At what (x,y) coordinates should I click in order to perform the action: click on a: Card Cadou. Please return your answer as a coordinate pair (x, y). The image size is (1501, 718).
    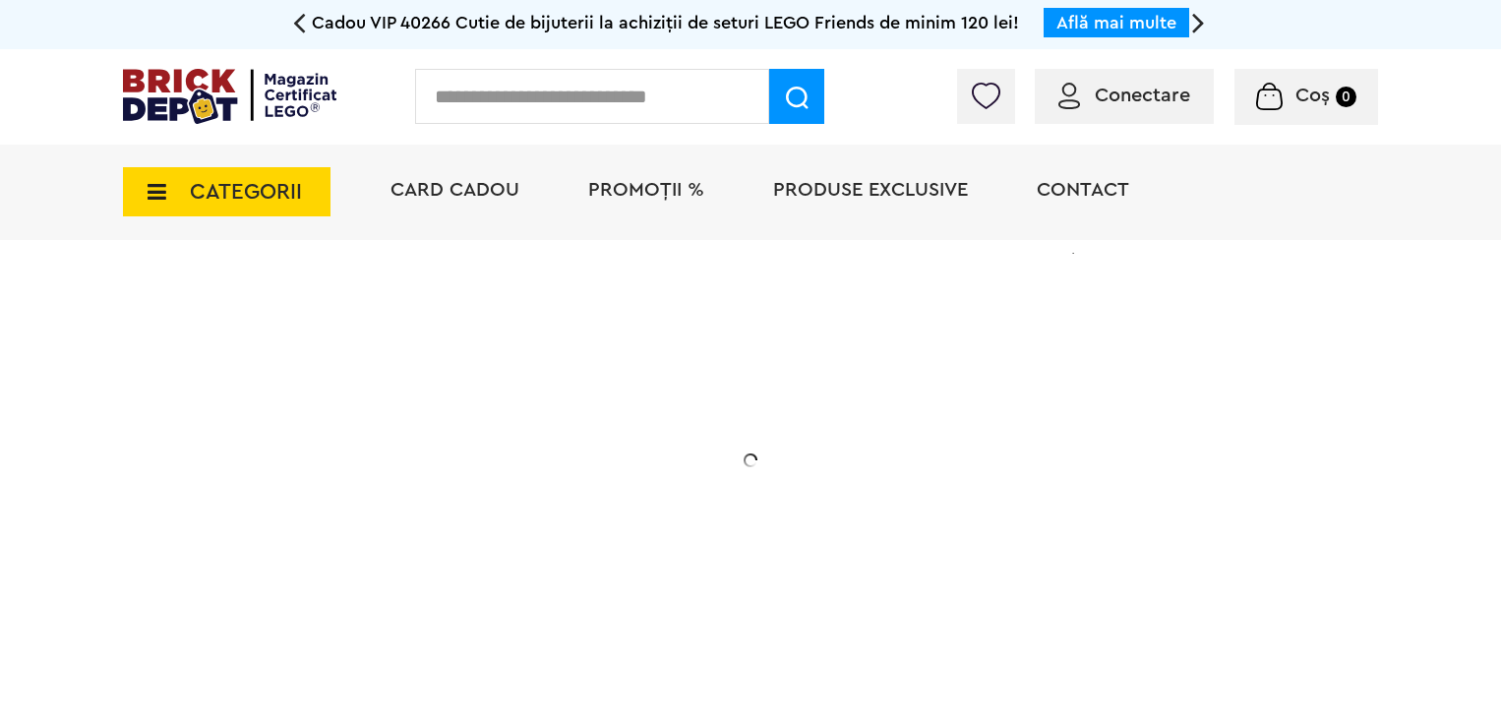
    Looking at the image, I should click on (454, 190).